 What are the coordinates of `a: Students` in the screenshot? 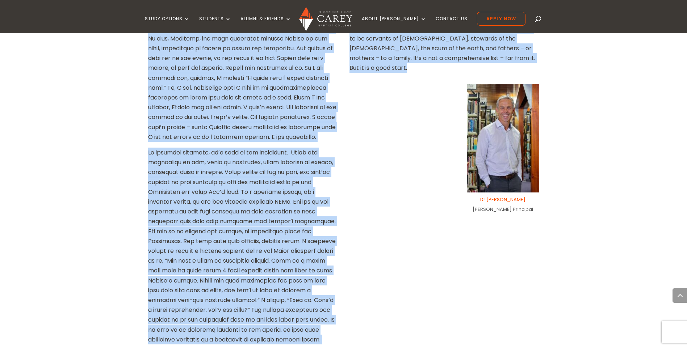 It's located at (215, 25).